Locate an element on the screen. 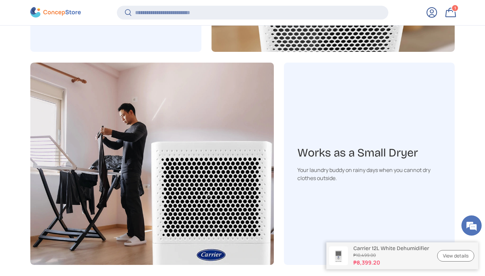  div: Minimize live chat window is located at coordinates (118, 11).